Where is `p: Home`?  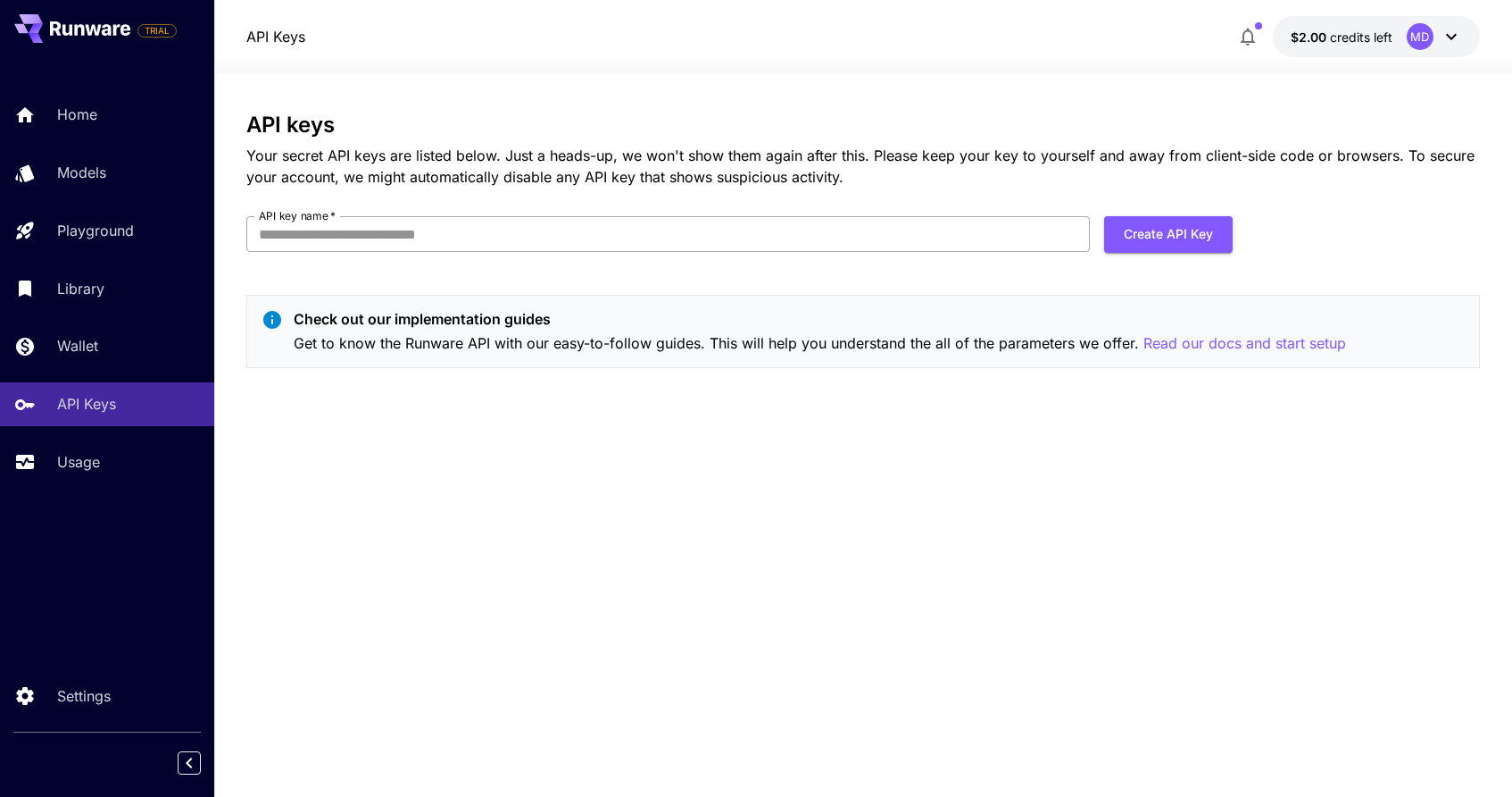
p: Home is located at coordinates (77, 115).